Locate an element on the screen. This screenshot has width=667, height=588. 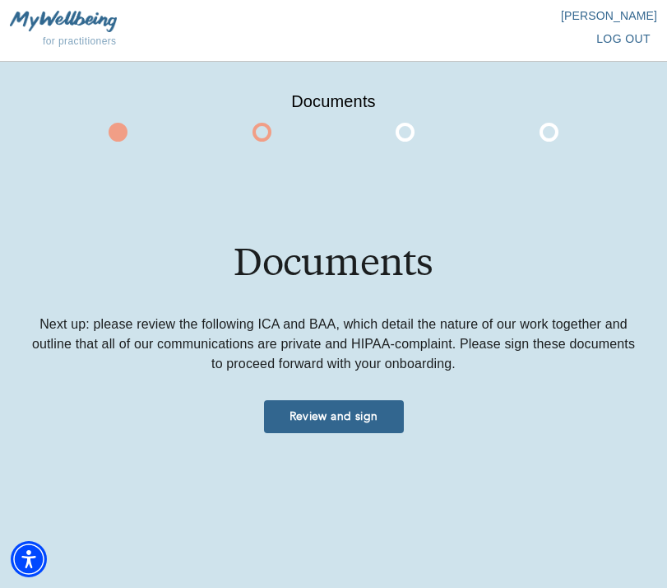
button: log out is located at coordinates (624, 39).